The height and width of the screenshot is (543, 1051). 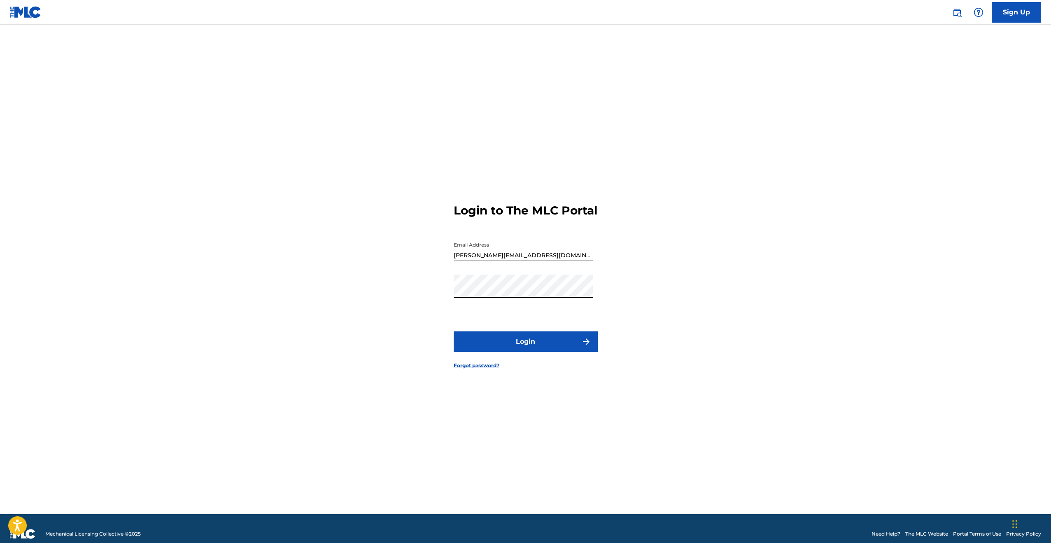 What do you see at coordinates (978, 12) in the screenshot?
I see `img: help` at bounding box center [978, 12].